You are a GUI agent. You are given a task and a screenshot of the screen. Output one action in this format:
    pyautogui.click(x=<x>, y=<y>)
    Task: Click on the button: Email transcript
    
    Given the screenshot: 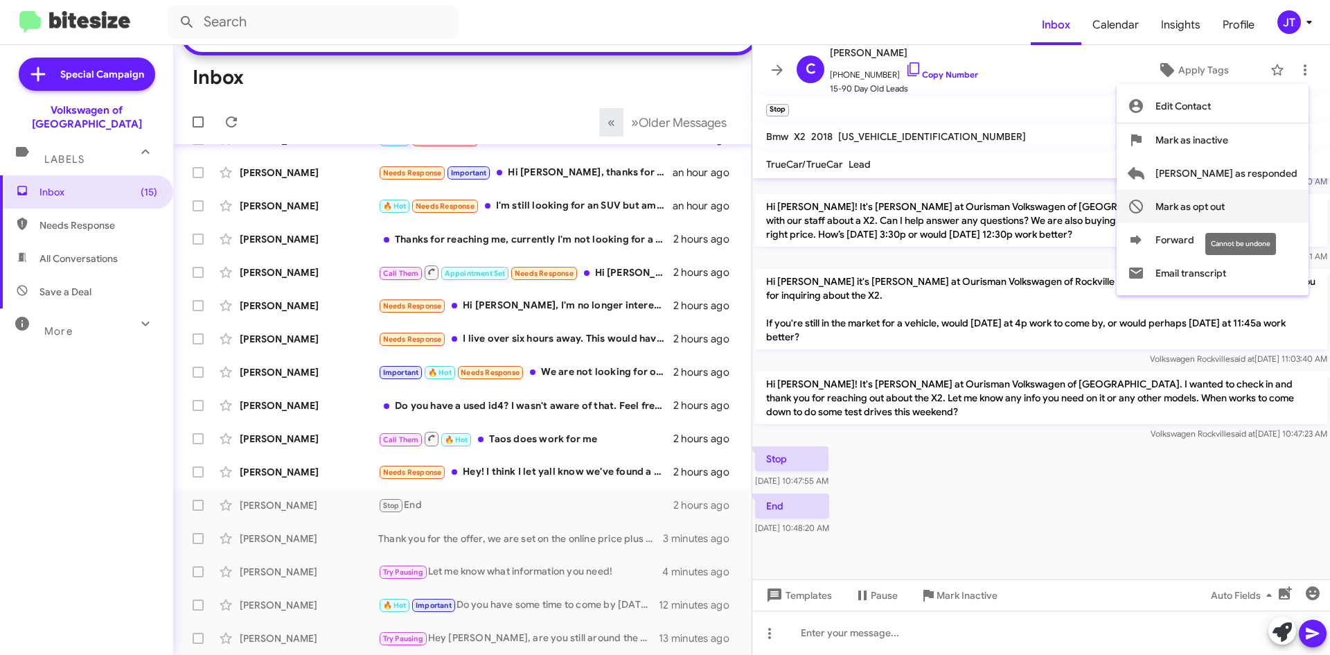 What is the action you would take?
    pyautogui.click(x=1212, y=273)
    